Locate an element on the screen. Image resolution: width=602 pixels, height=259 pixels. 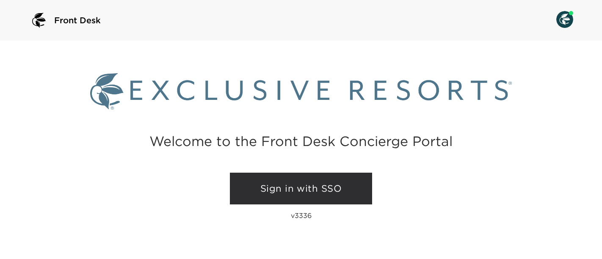
h2: Welcome to the Front Desk Concierge Portal is located at coordinates (301, 141).